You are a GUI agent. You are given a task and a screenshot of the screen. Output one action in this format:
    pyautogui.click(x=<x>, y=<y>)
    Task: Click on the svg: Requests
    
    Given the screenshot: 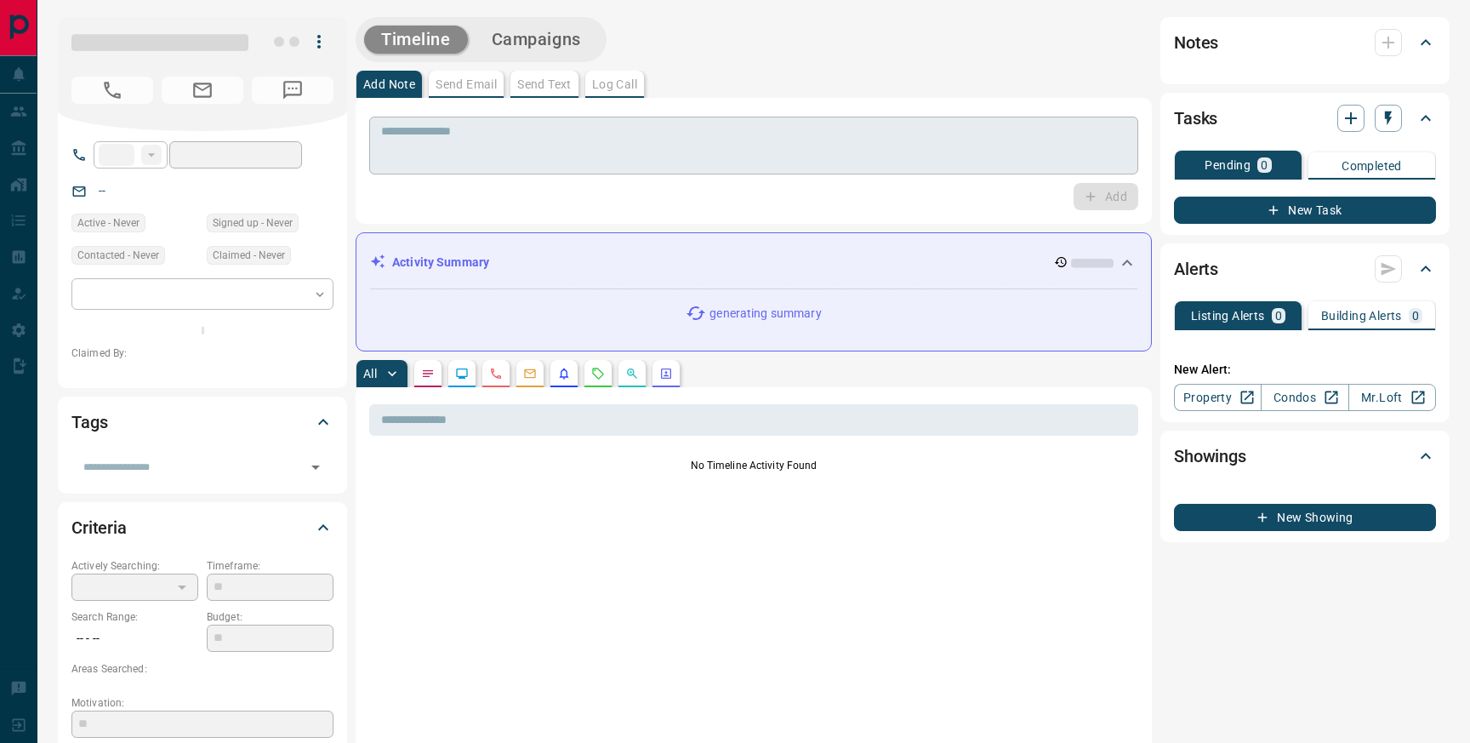 What is the action you would take?
    pyautogui.click(x=598, y=373)
    